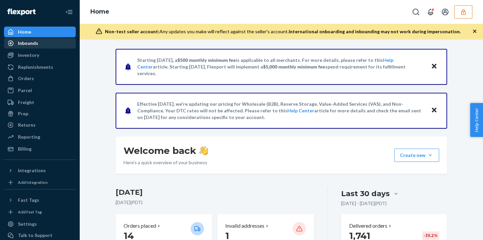 This screenshot has height=240, width=483. I want to click on div: Replenishments, so click(36, 67).